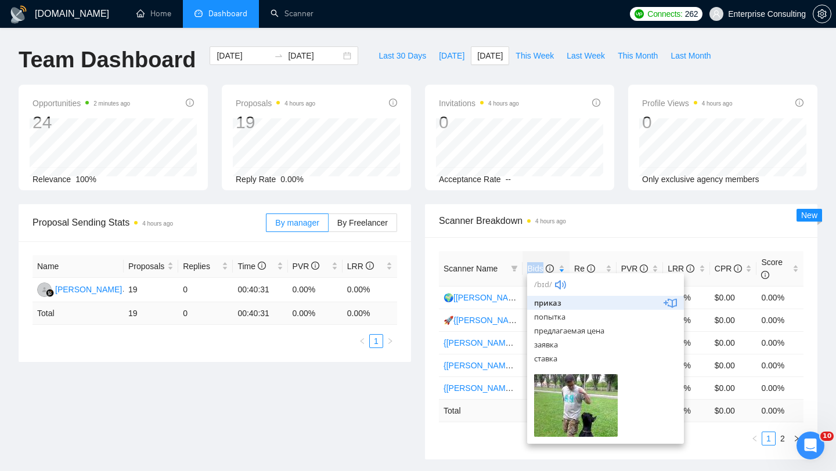  I want to click on span: Last 30 Days, so click(402, 56).